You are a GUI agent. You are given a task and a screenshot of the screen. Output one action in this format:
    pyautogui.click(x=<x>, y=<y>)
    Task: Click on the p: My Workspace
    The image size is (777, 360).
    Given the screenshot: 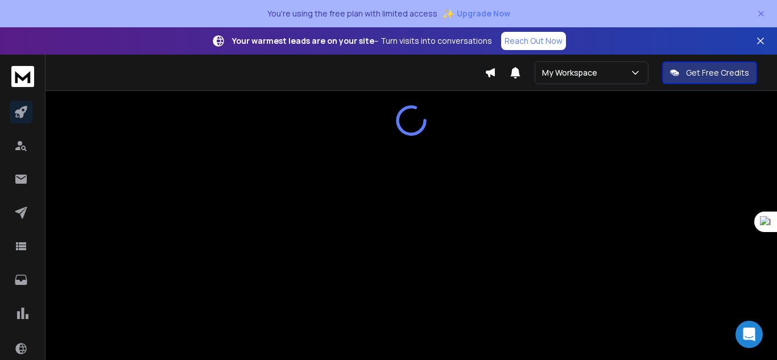 What is the action you would take?
    pyautogui.click(x=571, y=73)
    